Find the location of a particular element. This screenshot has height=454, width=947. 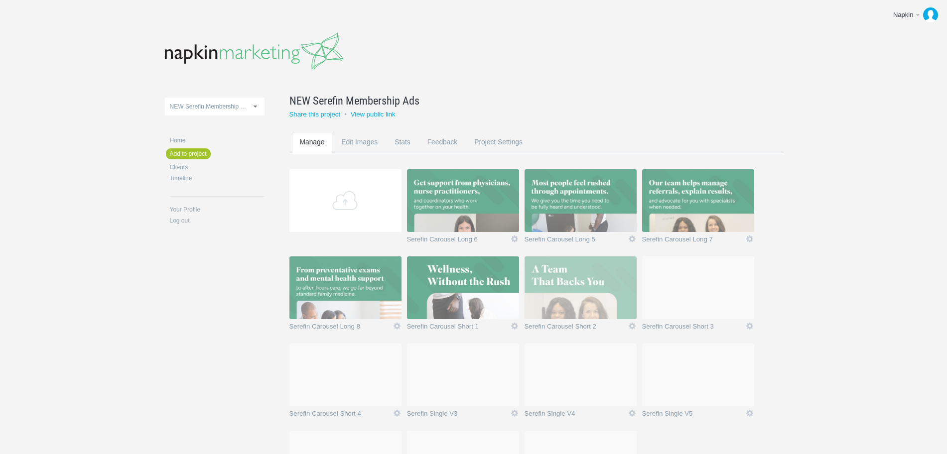

a: Serefin Carousel Long 6 is located at coordinates (458, 241).